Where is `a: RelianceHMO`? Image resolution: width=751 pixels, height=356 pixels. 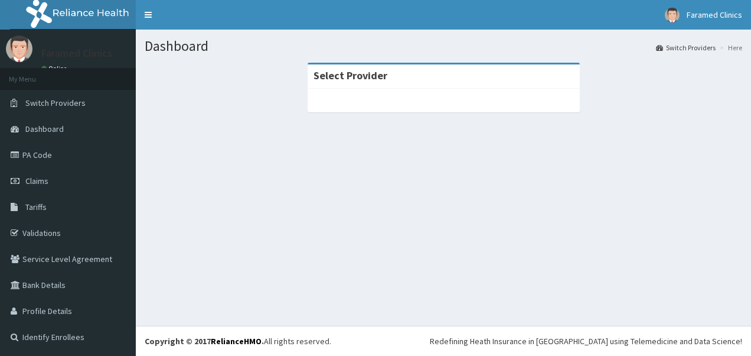
a: RelianceHMO is located at coordinates (236, 341).